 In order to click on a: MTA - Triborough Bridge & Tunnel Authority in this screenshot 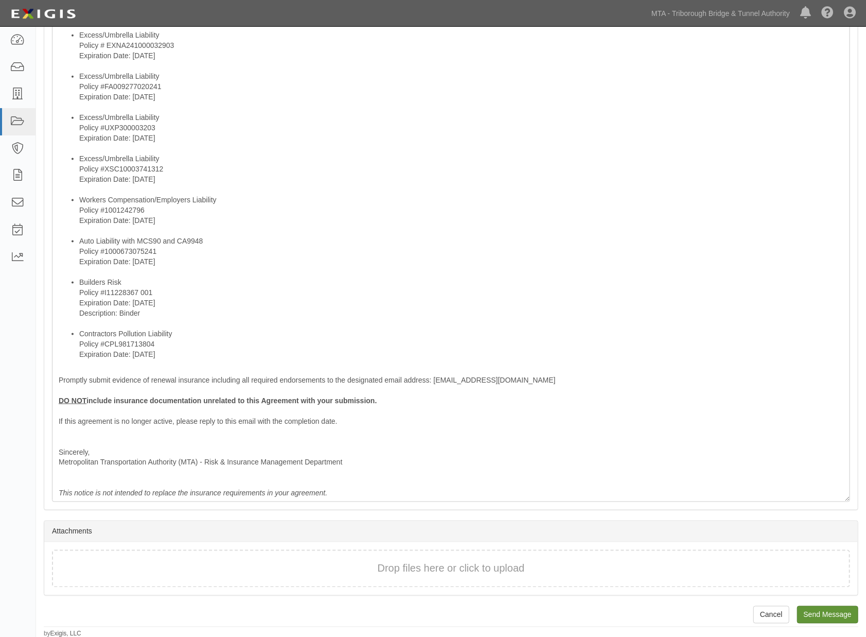, I will do `click(721, 13)`.